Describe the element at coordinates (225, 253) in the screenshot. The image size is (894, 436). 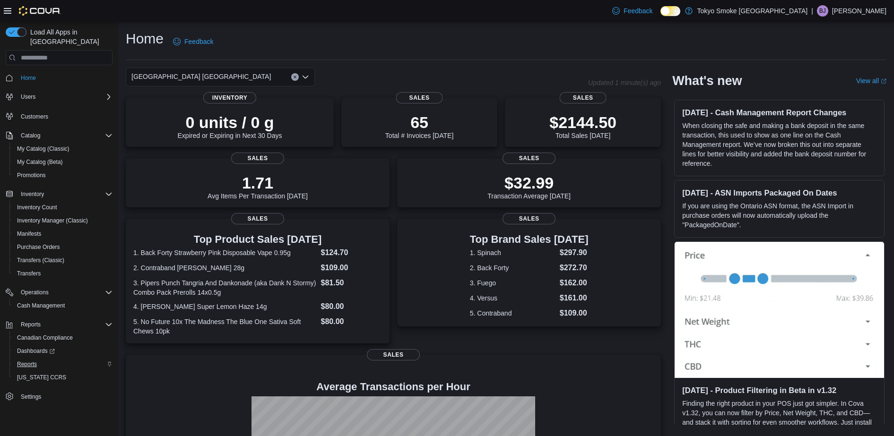
I see `dt: 1. Back Forty Strawberry Pink Disposable Vape 0.95g` at that location.